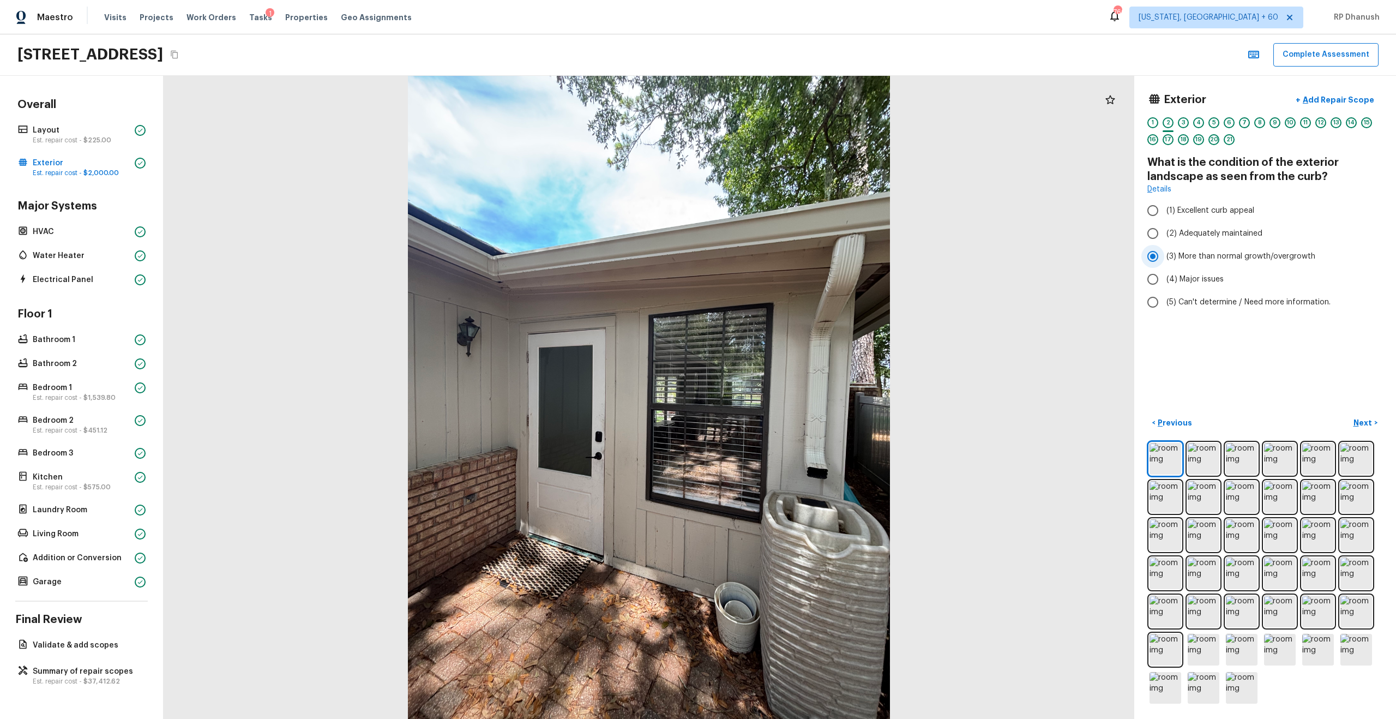 The height and width of the screenshot is (719, 1396). Describe the element at coordinates (81, 388) in the screenshot. I see `p: Bedroom 1` at that location.